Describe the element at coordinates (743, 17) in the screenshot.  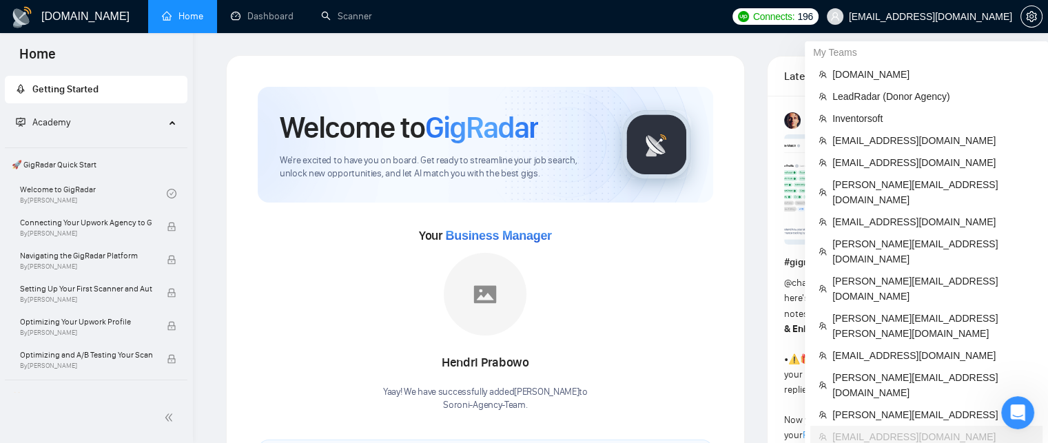
I see `img: upwork-logo.png` at that location.